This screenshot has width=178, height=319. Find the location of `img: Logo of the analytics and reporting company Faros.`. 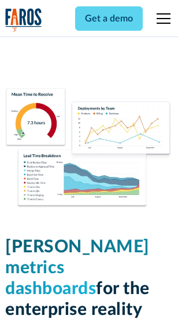

img: Logo of the analytics and reporting company Faros. is located at coordinates (24, 20).